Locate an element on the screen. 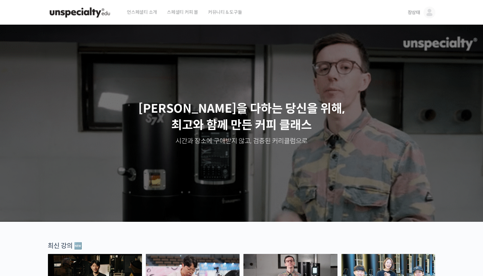 The height and width of the screenshot is (276, 483). p: 시간과 장소에 구애받지 않고, 검증된 커리큘럼으로 is located at coordinates (242, 141).